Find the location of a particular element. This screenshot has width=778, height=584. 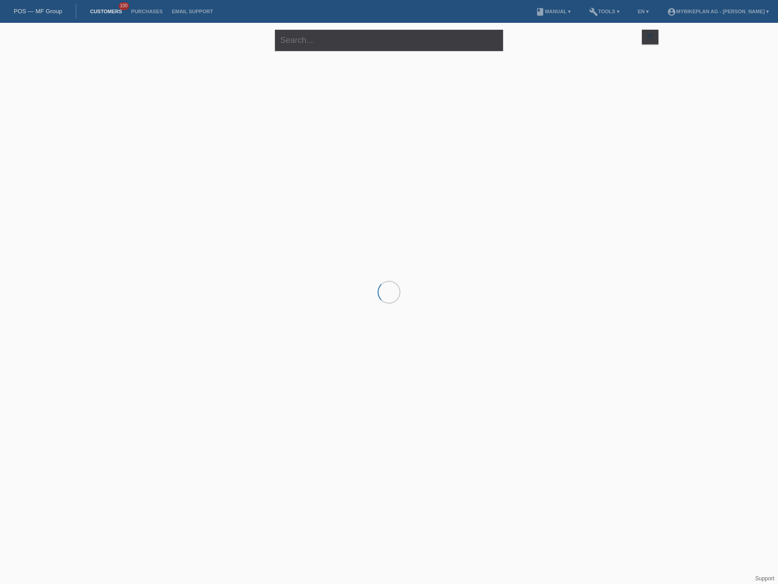

i: account_circle is located at coordinates (672, 12).